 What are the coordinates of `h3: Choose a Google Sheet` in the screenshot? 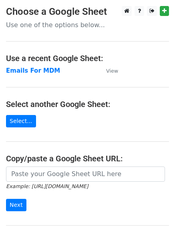 It's located at (87, 12).